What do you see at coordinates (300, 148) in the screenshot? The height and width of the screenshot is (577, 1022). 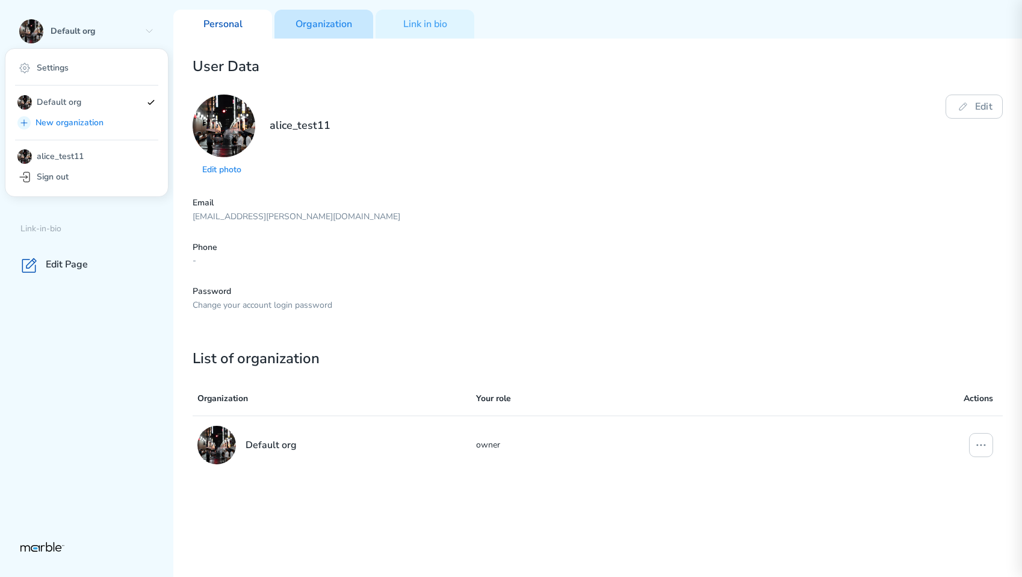 I see `h2: alice_test11` at bounding box center [300, 148].